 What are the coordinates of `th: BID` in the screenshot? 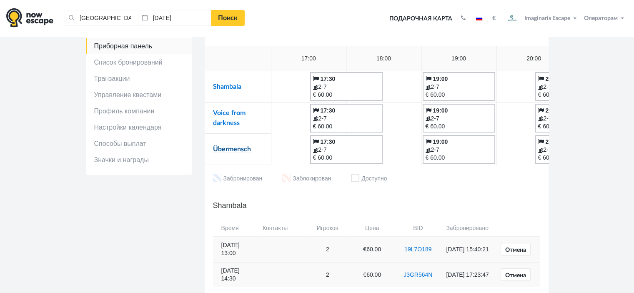 It's located at (418, 229).